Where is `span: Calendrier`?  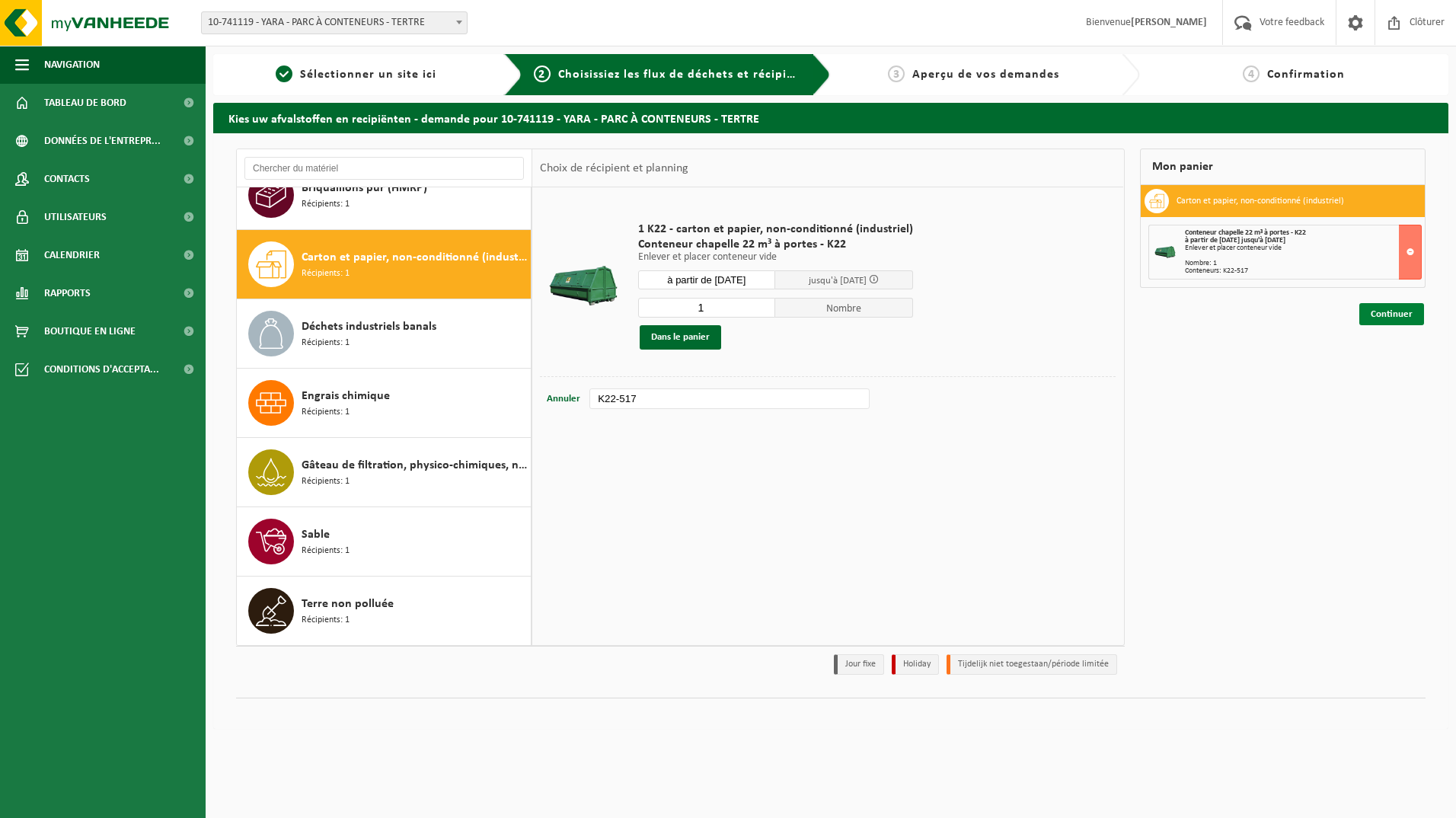
span: Calendrier is located at coordinates (72, 255).